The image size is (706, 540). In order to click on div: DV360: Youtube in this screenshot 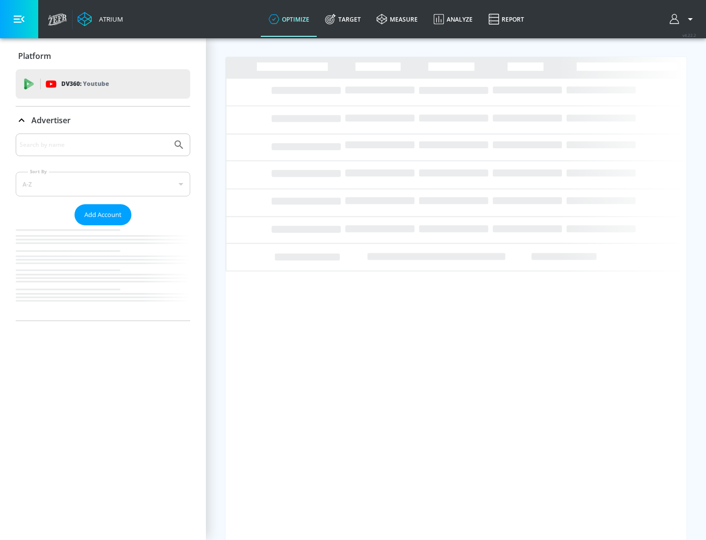, I will do `click(103, 84)`.